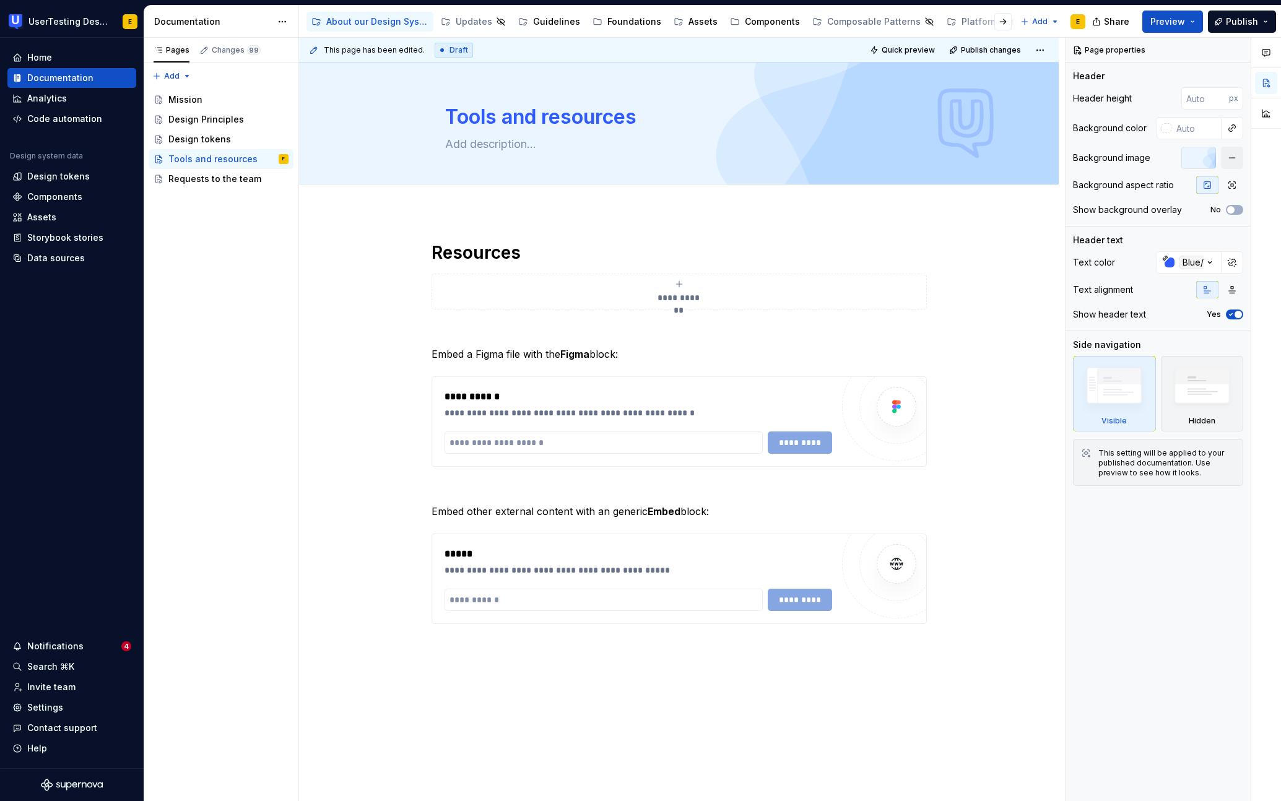 The width and height of the screenshot is (1281, 801). Describe the element at coordinates (1102, 98) in the screenshot. I see `div: Header height` at that location.